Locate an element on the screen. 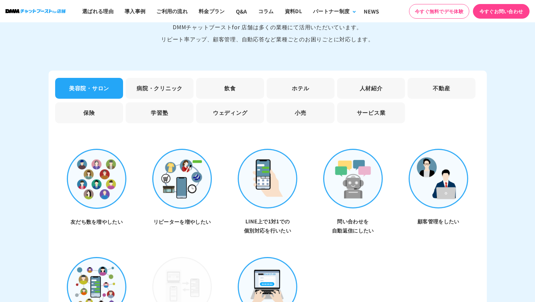  li: 美容院・サロン is located at coordinates (89, 88).